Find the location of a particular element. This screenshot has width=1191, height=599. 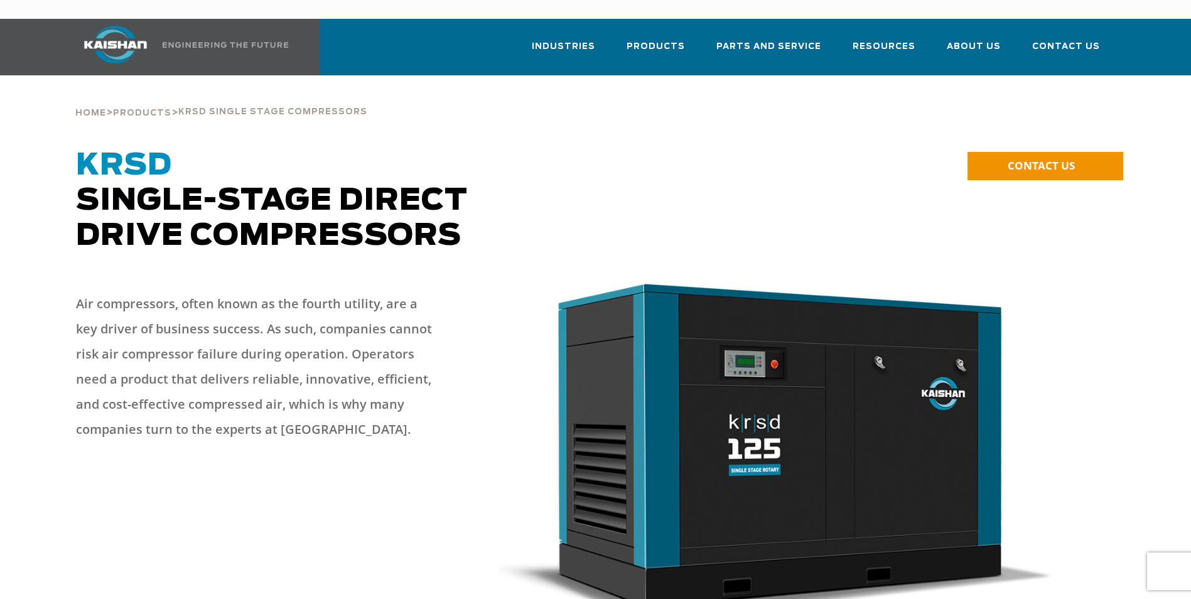

span: Single-Stage Direct Drive Compressors is located at coordinates (272, 201).